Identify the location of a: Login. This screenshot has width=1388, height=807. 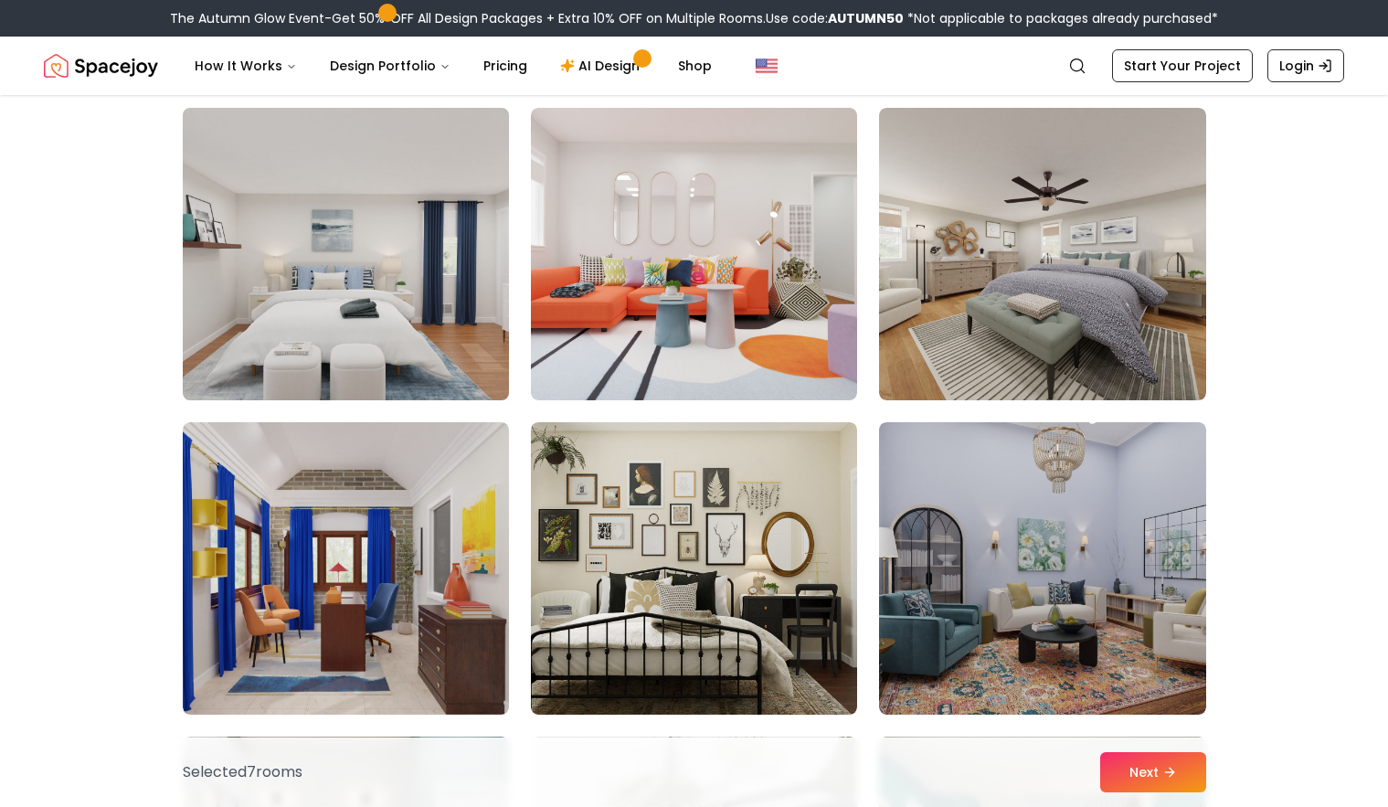
(1306, 66).